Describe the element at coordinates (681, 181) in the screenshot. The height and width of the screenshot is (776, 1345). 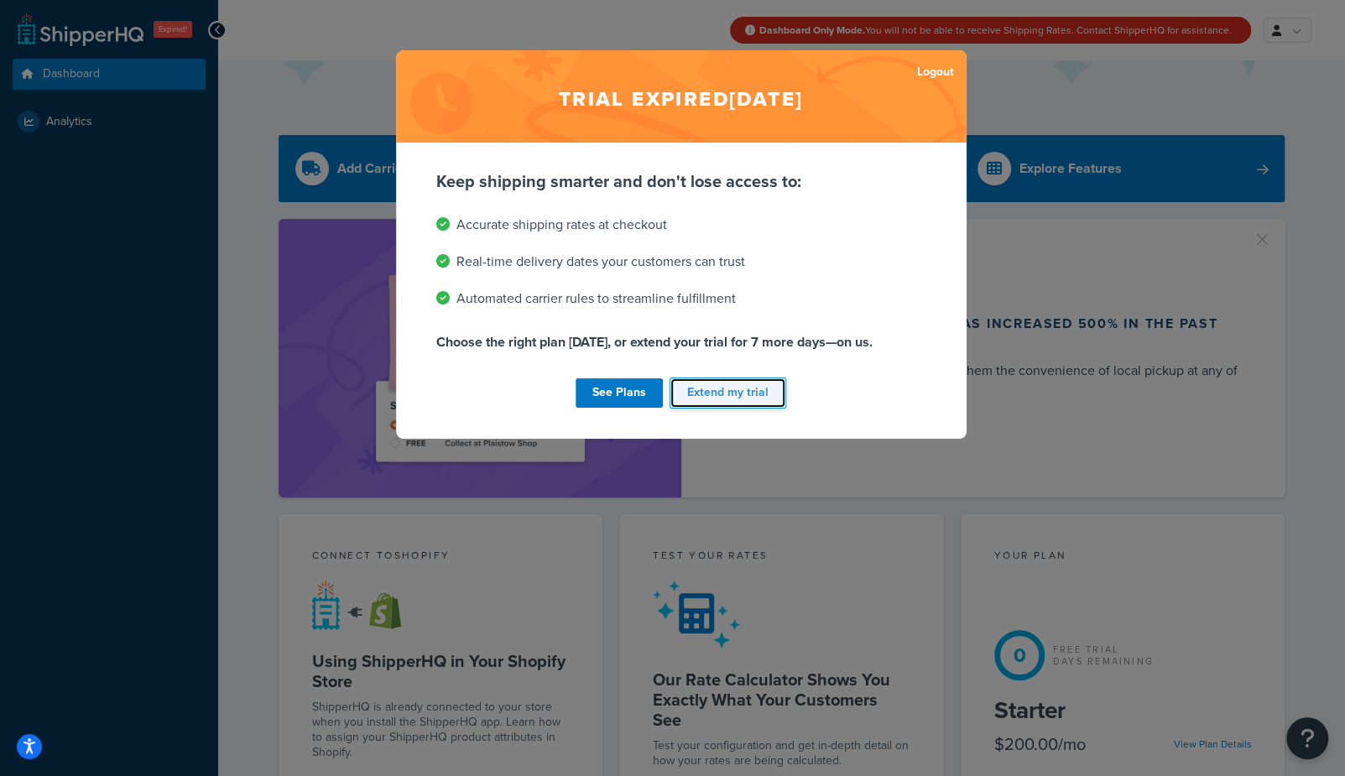
I see `p: Keep shipping smarter and don't lose access to:` at that location.